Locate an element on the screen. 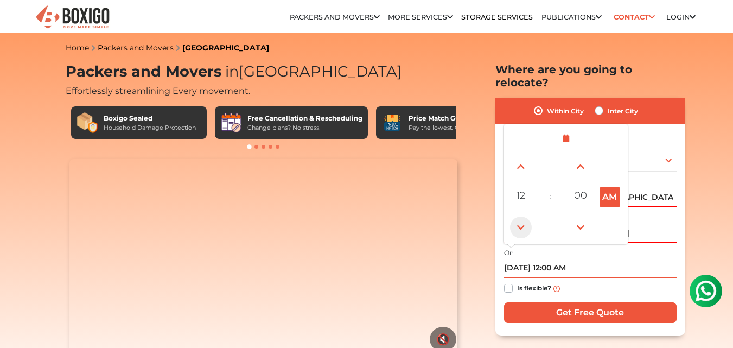 The height and width of the screenshot is (348, 733). a: Contact is located at coordinates (634, 17).